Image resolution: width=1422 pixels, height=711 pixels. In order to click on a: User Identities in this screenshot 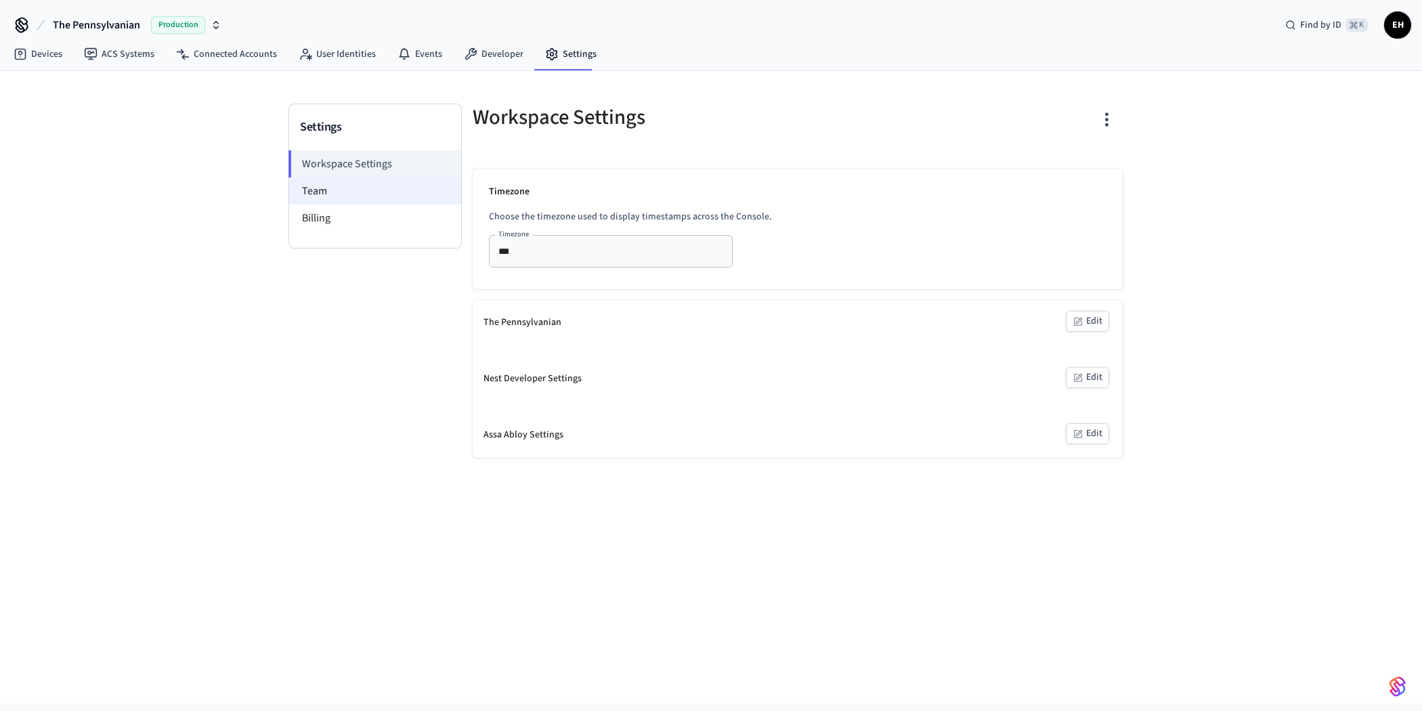, I will do `click(337, 54)`.